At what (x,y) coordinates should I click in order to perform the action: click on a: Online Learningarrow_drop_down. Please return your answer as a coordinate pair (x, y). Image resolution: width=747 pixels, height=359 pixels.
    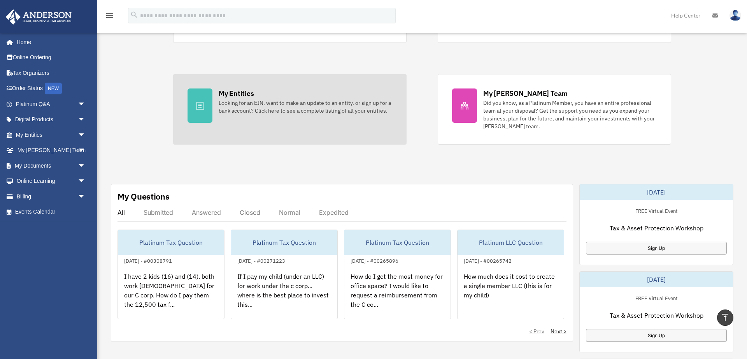
    Looking at the image, I should click on (51, 181).